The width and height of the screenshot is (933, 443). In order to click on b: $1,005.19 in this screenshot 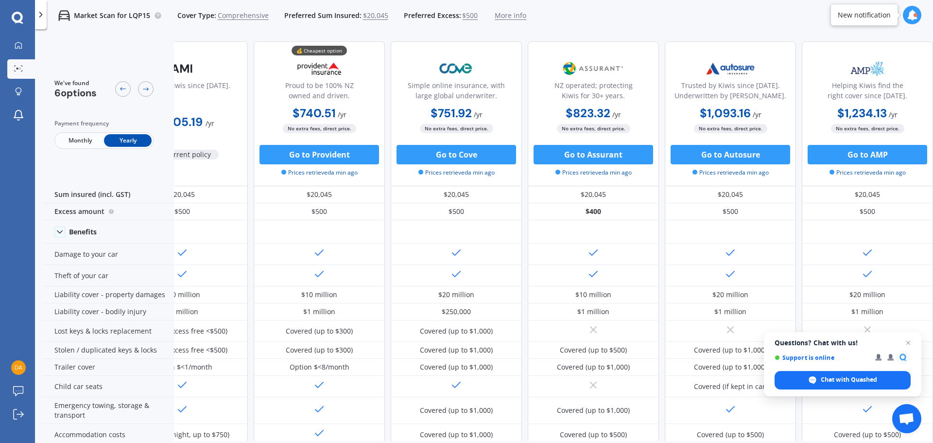, I will do `click(176, 121)`.